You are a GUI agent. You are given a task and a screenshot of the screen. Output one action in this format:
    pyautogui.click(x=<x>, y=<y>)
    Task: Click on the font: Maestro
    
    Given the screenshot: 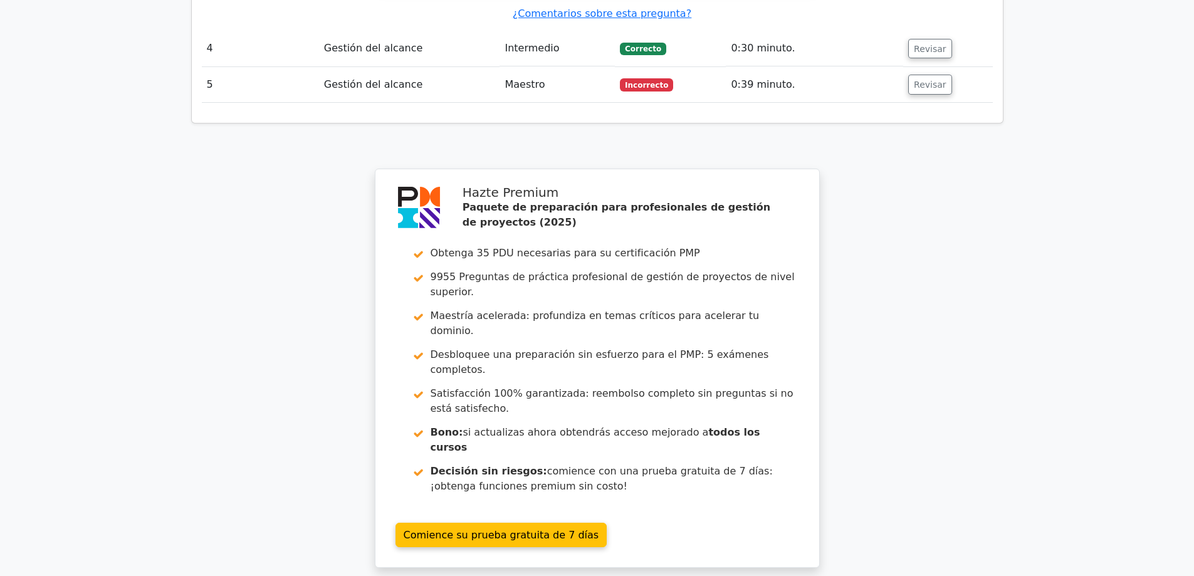 What is the action you would take?
    pyautogui.click(x=525, y=84)
    